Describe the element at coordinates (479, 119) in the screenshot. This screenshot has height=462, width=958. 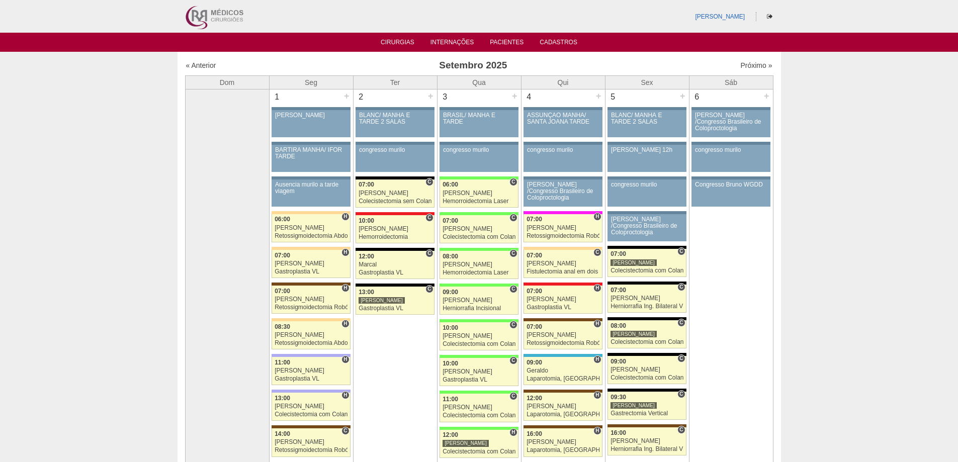
I see `div: BRASIL/ MANHÃ E TARDE` at that location.